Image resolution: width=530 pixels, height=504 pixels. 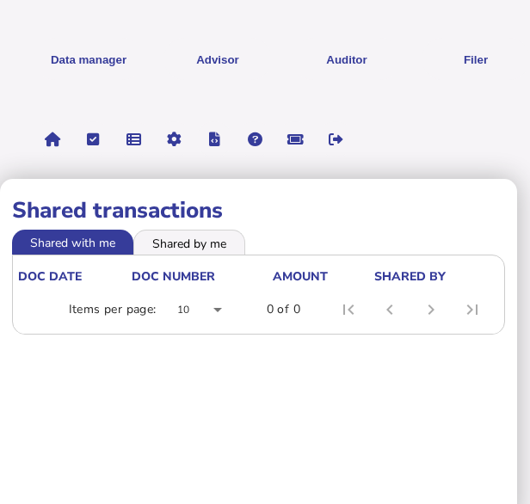 What do you see at coordinates (89, 59) in the screenshot?
I see `button: Shows a dropdown of Data manager options` at bounding box center [89, 59].